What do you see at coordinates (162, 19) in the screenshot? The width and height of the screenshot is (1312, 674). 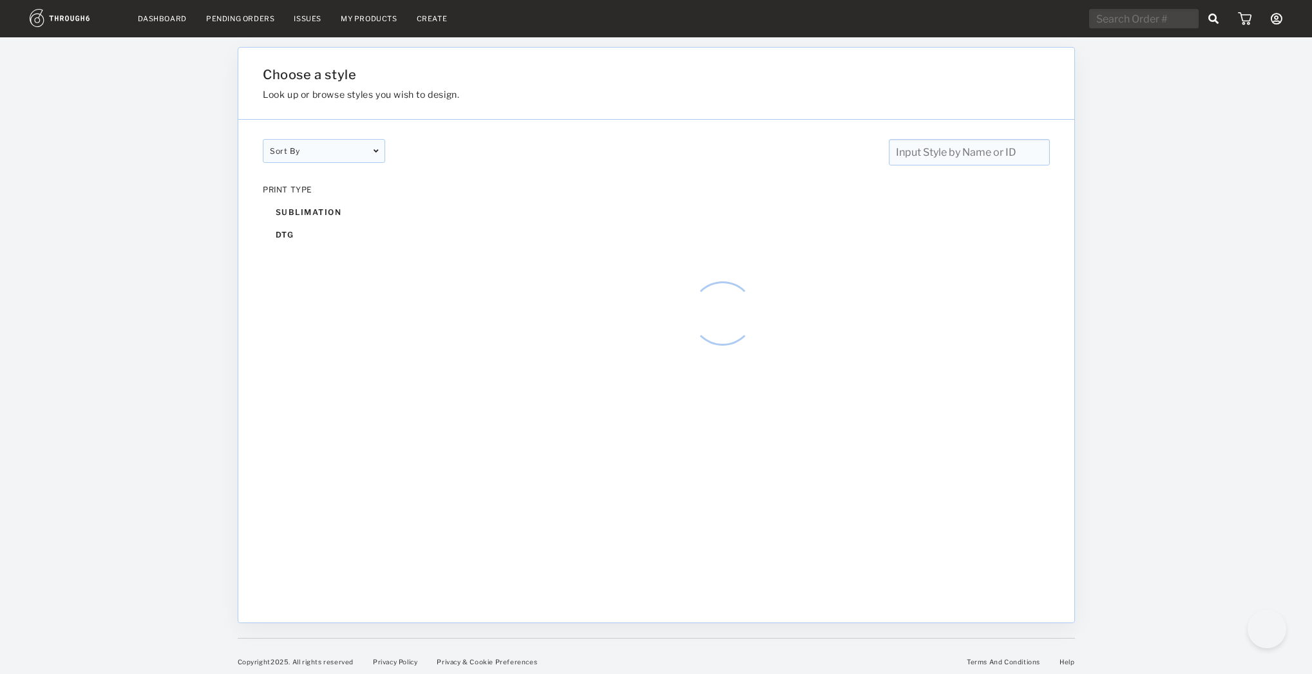 I see `a: Dashboard` at bounding box center [162, 19].